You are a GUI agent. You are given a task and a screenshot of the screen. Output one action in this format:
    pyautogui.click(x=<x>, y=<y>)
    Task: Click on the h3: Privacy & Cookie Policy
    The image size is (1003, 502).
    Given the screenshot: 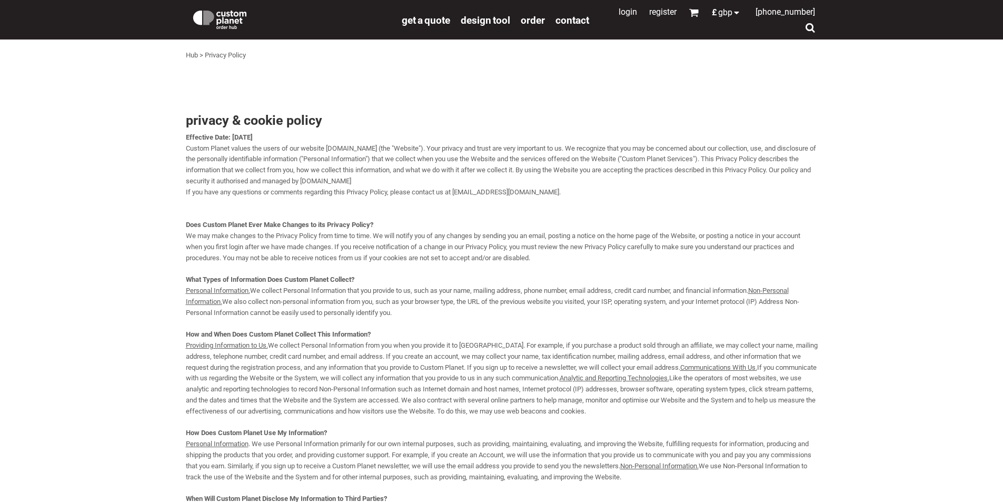 What is the action you would take?
    pyautogui.click(x=502, y=120)
    